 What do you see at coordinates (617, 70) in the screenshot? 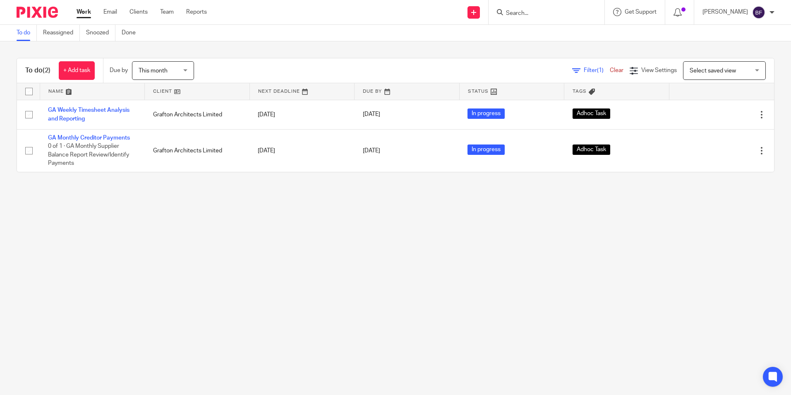
I see `a: Clear` at bounding box center [617, 70].